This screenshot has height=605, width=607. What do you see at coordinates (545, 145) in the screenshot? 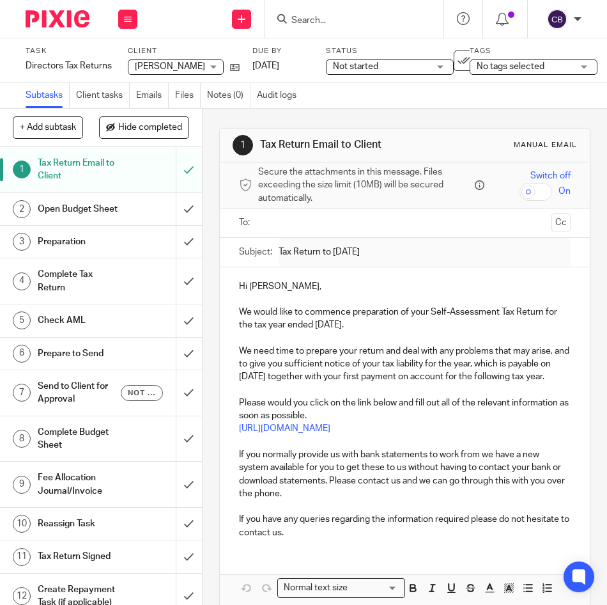
I see `div: Manual email` at bounding box center [545, 145].